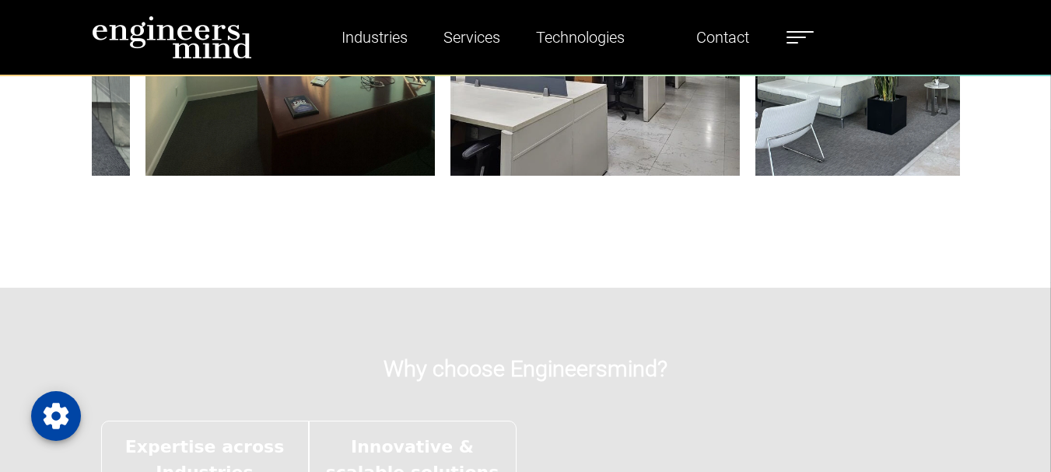 The image size is (1051, 472). I want to click on h1: Why choose Engineersmind?, so click(526, 369).